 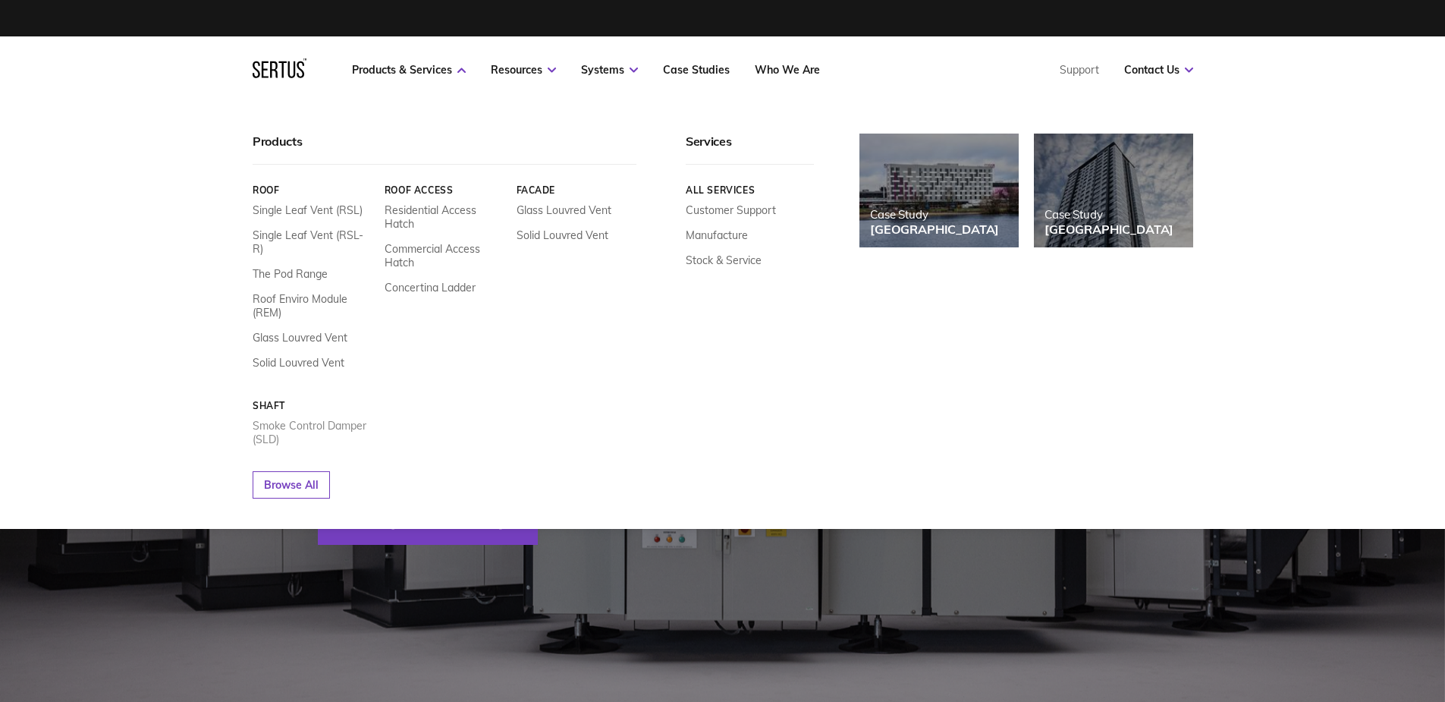 I want to click on a: Concertina Ladder, so click(x=429, y=288).